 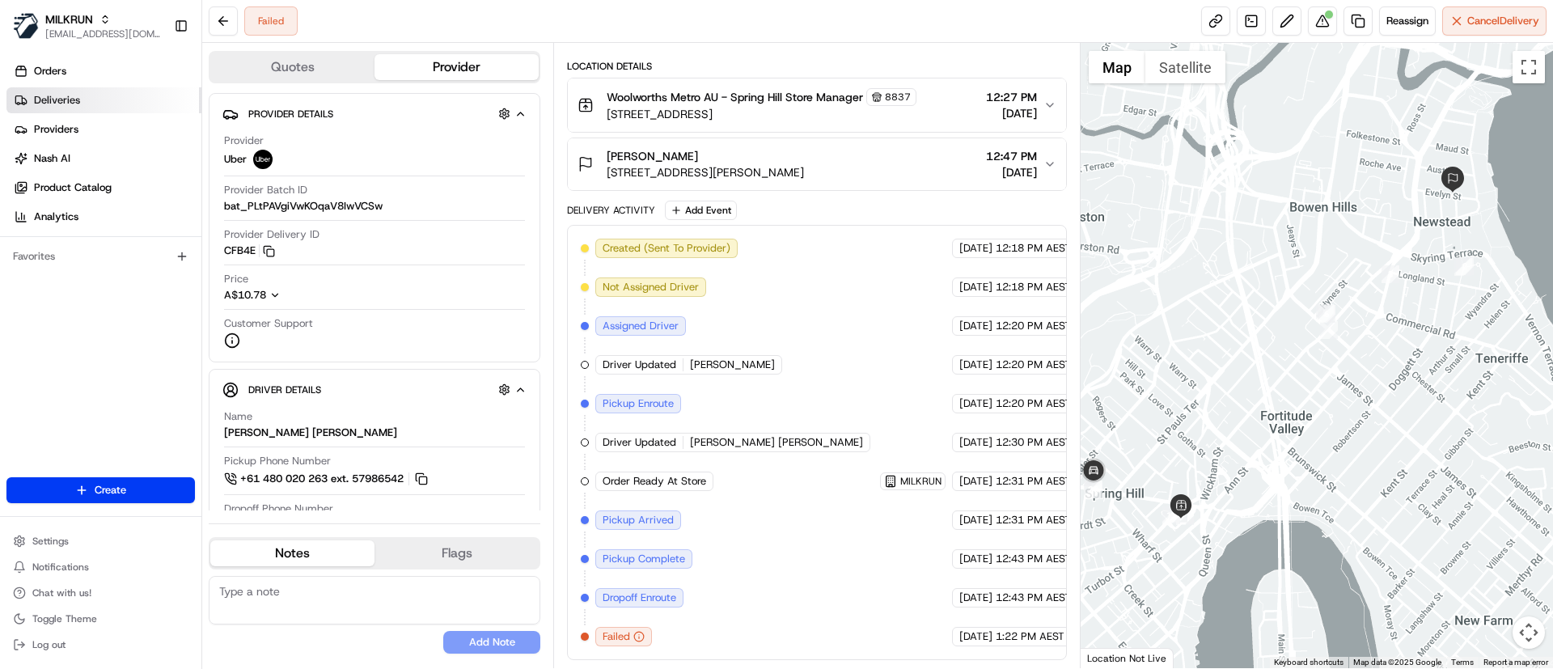 What do you see at coordinates (104, 158) in the screenshot?
I see `a: Nash AI` at bounding box center [104, 158].